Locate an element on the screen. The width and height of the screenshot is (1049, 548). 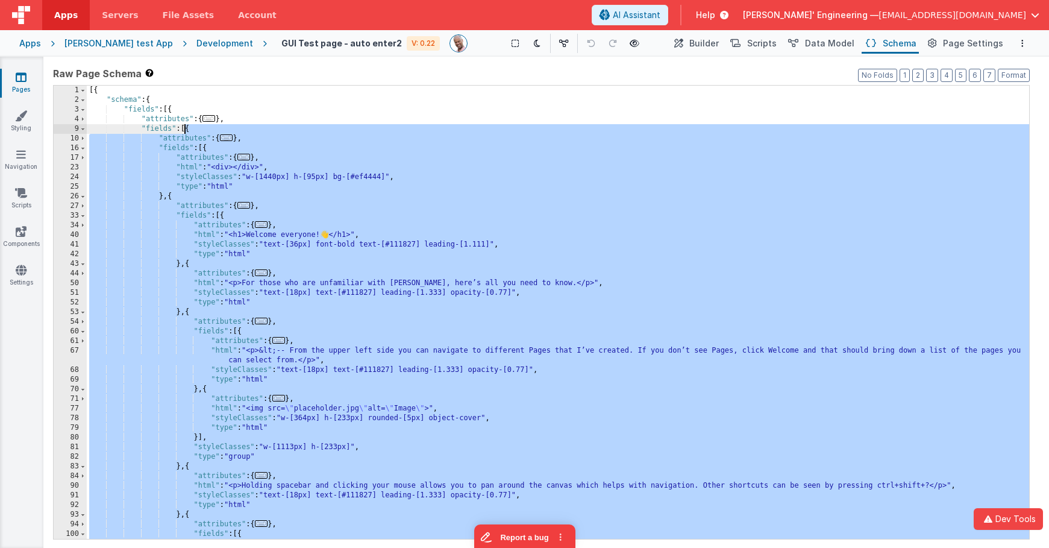
div: 40 is located at coordinates (70, 235).